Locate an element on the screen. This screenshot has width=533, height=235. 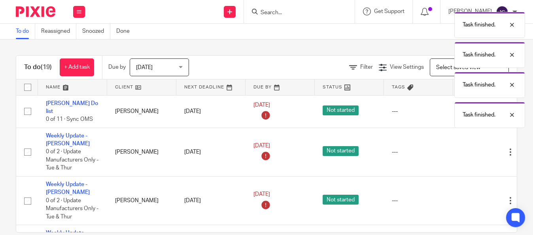
span: 0 of 11 · Sync OMS is located at coordinates (69, 119).